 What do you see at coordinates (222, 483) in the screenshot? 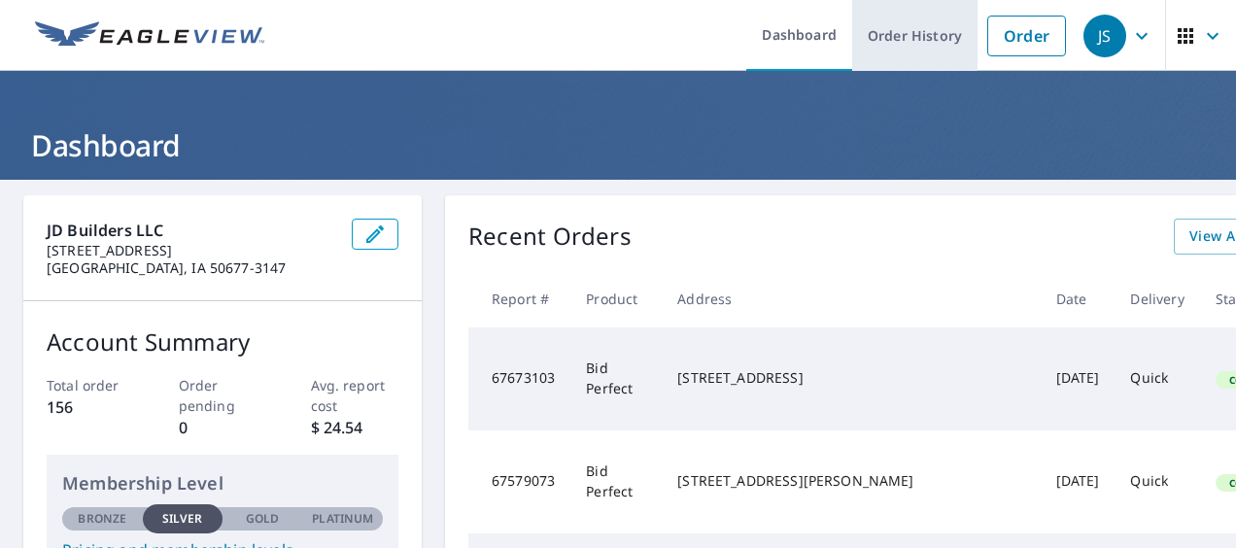
I see `p: Membership Level` at bounding box center [222, 483].